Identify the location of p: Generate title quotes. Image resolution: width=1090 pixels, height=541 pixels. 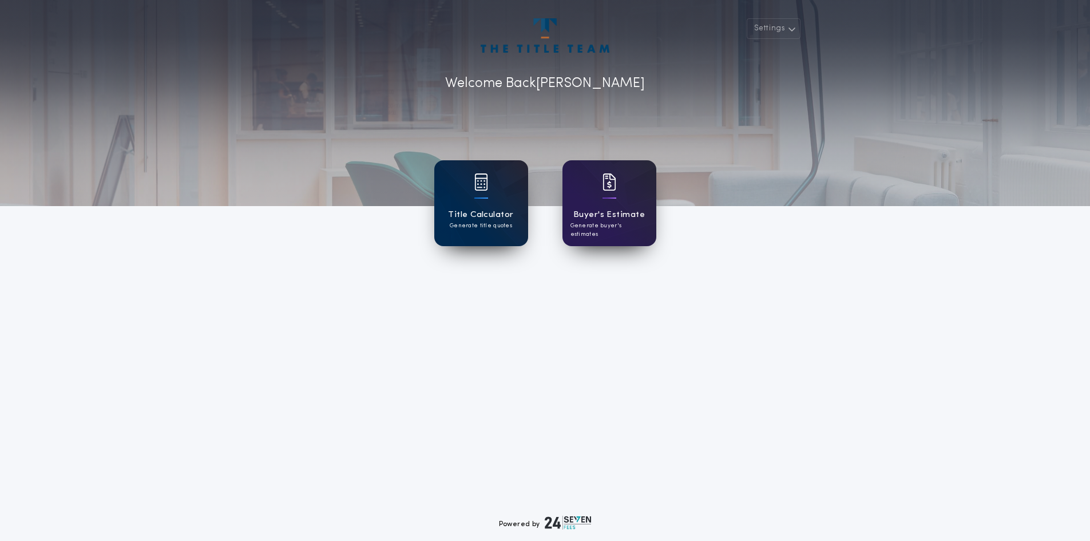
(481, 226).